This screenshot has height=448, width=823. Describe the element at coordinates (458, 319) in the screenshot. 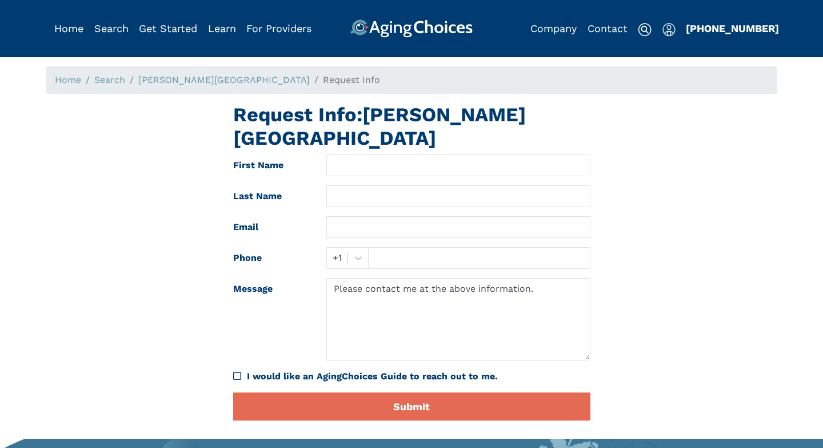

I see `textarea: Please contact me at the above information.` at that location.